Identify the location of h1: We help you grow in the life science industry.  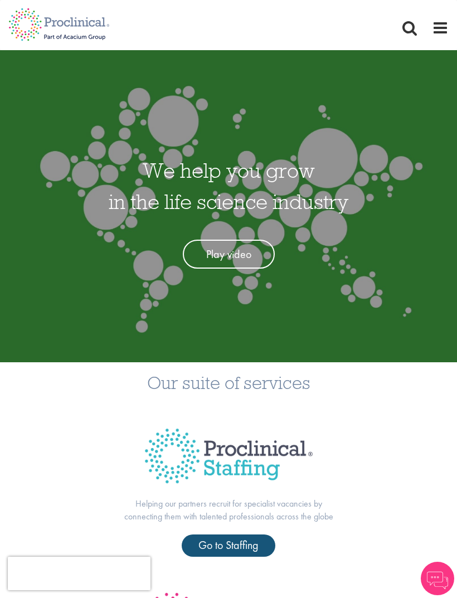
(228, 186).